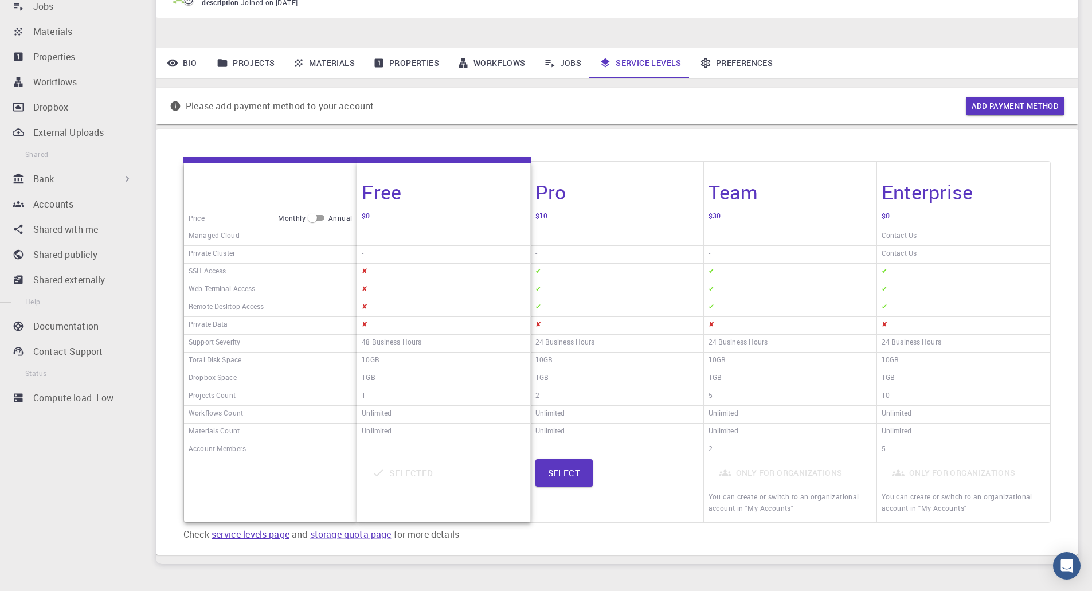  I want to click on a: Compute load: Low, so click(73, 398).